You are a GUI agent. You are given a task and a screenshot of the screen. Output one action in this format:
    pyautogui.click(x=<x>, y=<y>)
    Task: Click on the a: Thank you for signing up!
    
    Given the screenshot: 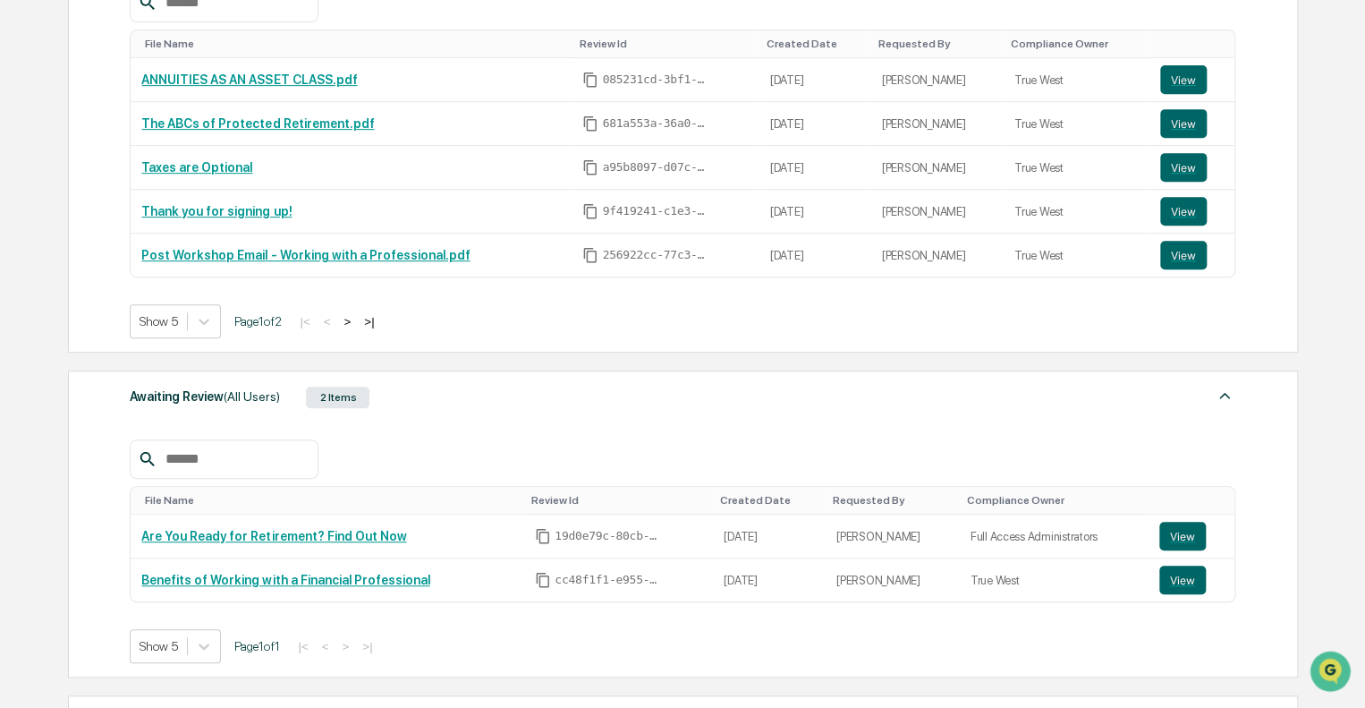 What is the action you would take?
    pyautogui.click(x=217, y=211)
    